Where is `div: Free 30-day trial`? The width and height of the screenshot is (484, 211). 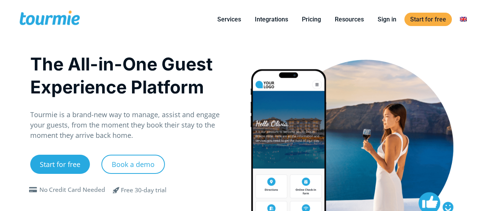 div: Free 30-day trial is located at coordinates (143, 190).